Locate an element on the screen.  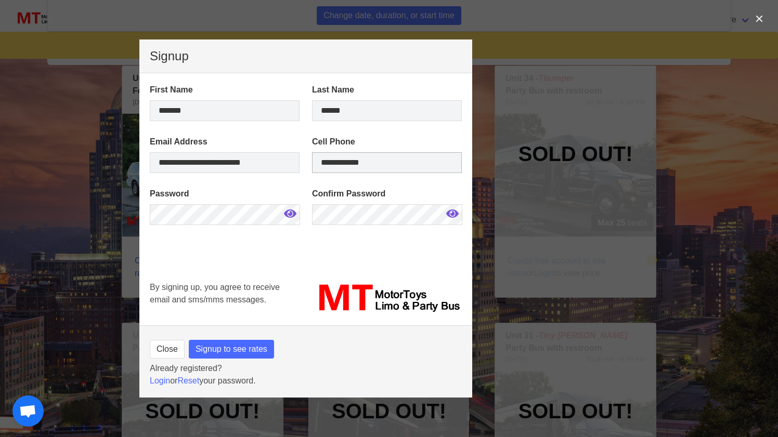
label: First Name is located at coordinates (225, 90).